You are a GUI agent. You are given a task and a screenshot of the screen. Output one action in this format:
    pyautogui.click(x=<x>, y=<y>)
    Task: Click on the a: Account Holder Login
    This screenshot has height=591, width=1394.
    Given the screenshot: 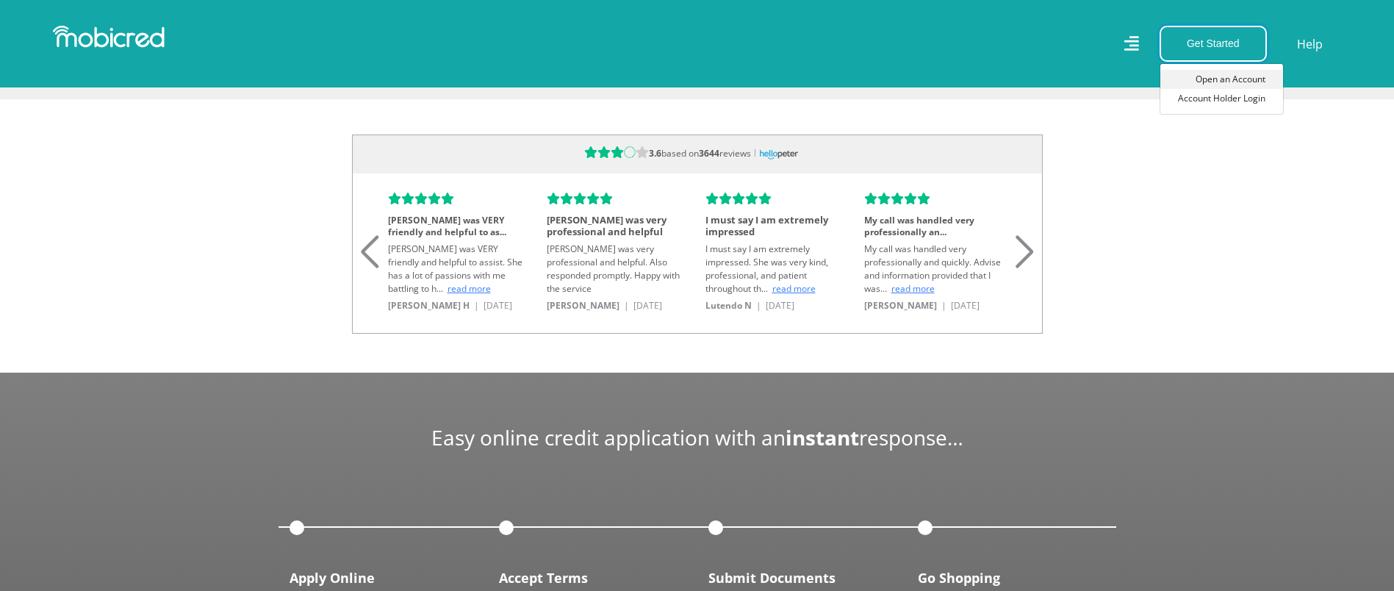 What is the action you would take?
    pyautogui.click(x=1221, y=98)
    